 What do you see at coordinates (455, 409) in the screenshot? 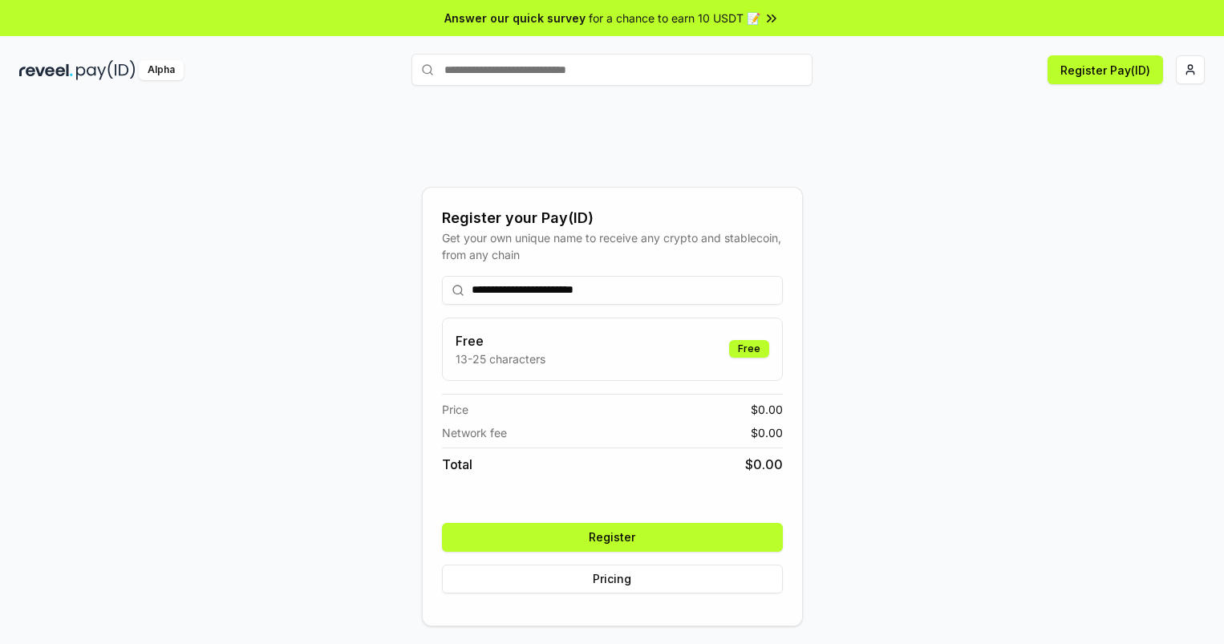
I see `span: Price` at bounding box center [455, 409].